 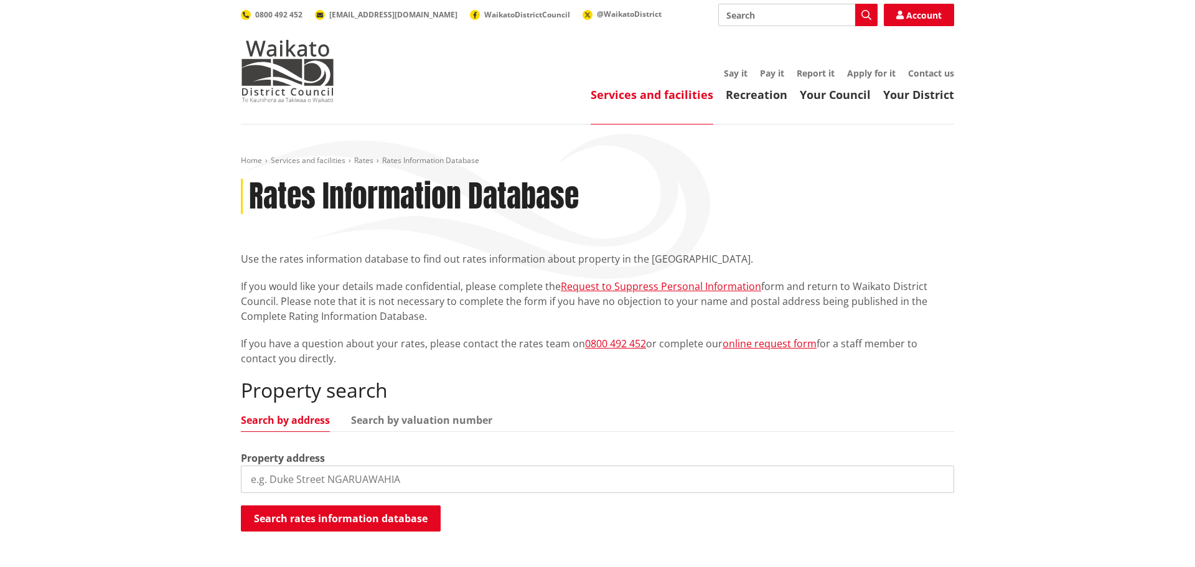 What do you see at coordinates (597, 351) in the screenshot?
I see `p: If you have a question about your rates, please contact the rates team on or complete our for a s...` at bounding box center [597, 351].